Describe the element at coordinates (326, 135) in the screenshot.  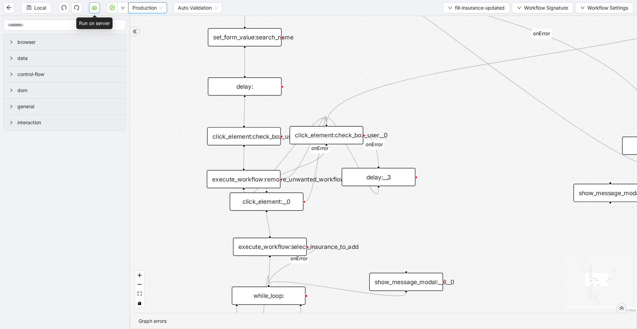
I see `div: click_element:check_box_user__0` at that location.